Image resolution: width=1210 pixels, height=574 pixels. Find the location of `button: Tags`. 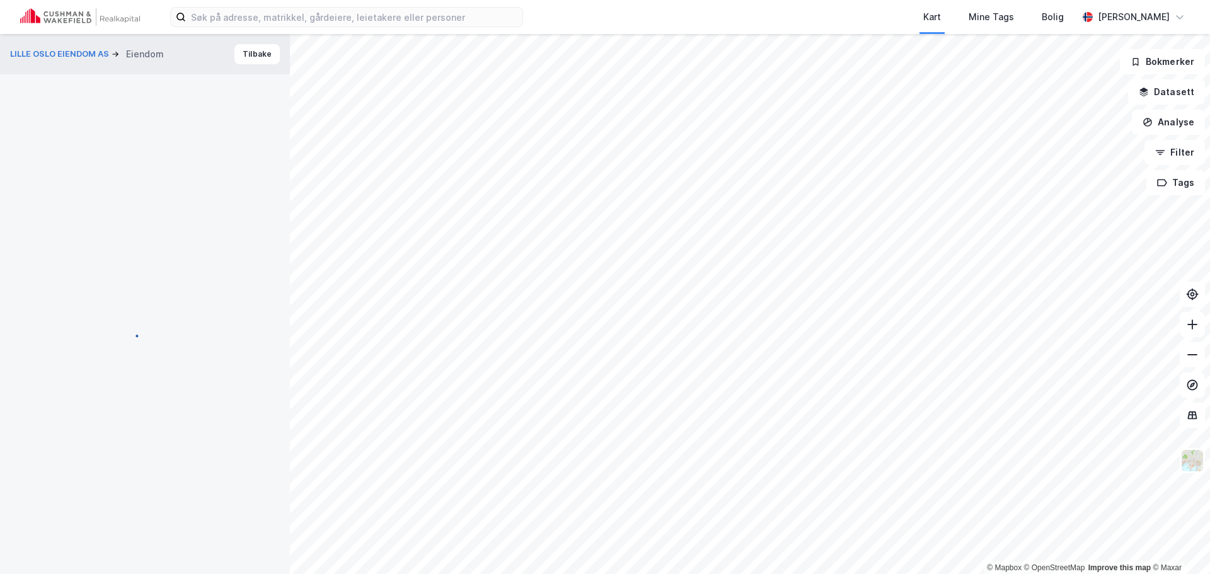

button: Tags is located at coordinates (1175, 183).